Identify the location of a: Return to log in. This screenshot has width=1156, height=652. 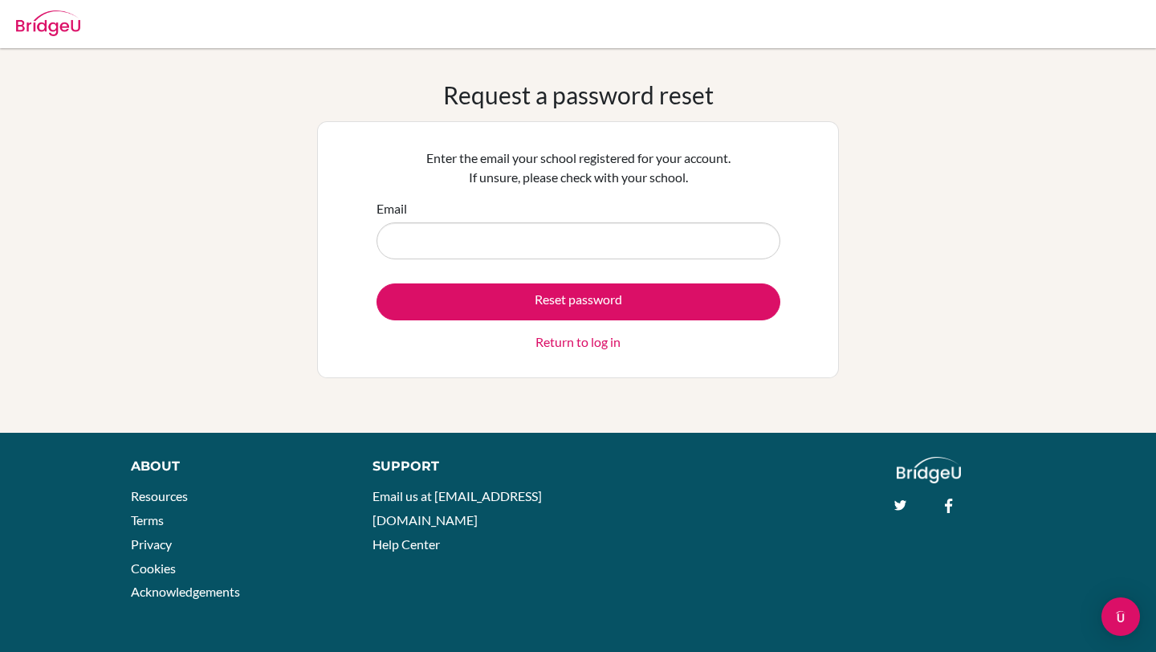
(578, 342).